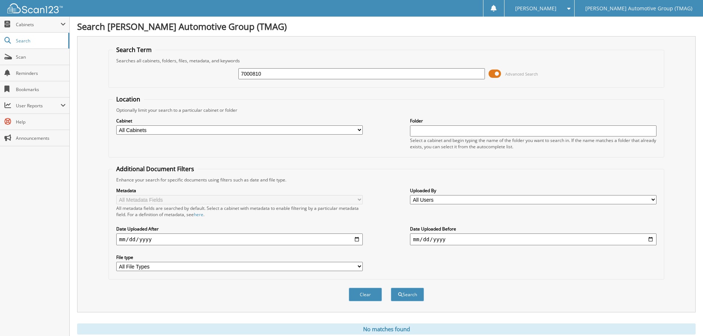 The height and width of the screenshot is (336, 703). Describe the element at coordinates (387, 329) in the screenshot. I see `div: No matches found` at that location.